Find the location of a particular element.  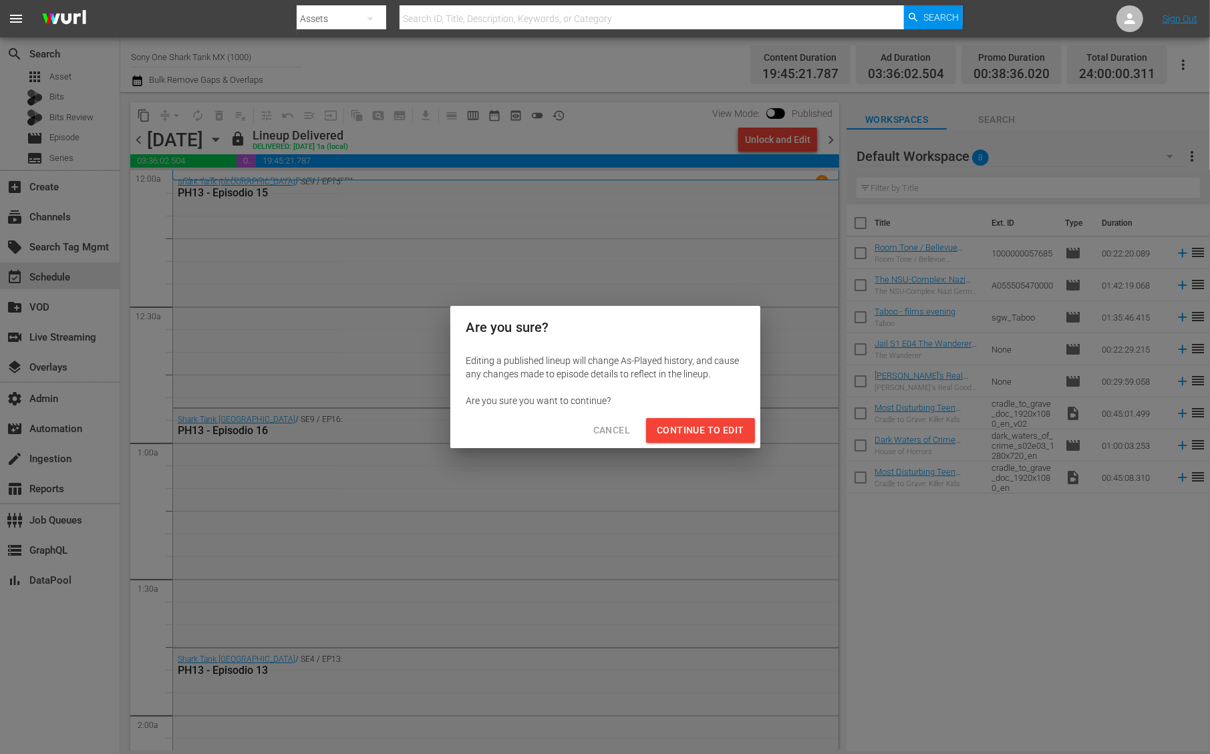

span: menu is located at coordinates (16, 19).